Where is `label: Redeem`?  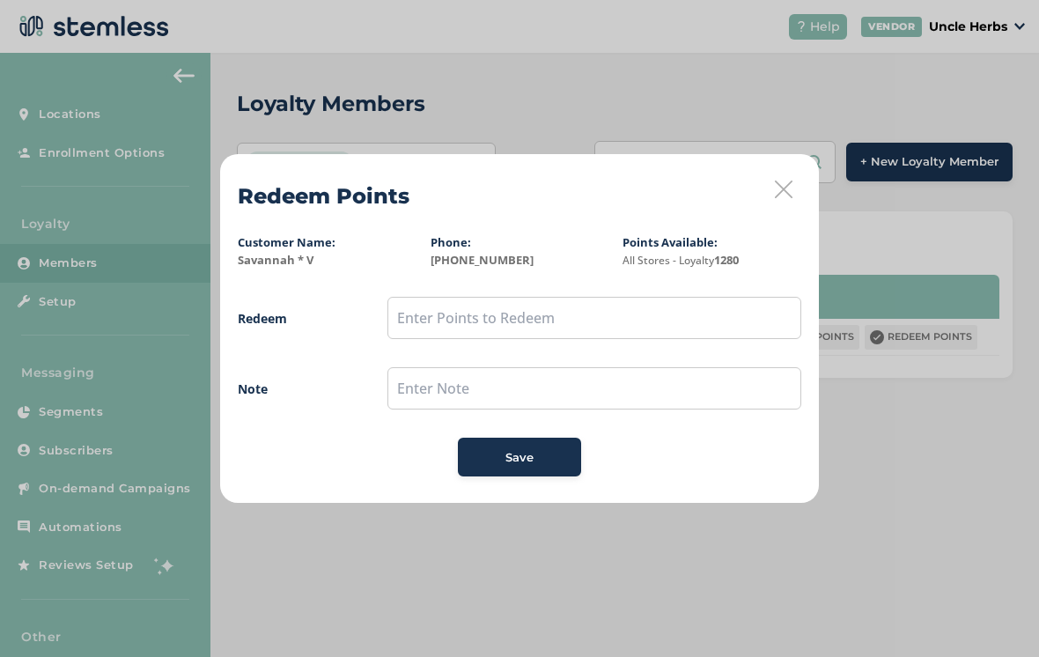
label: Redeem is located at coordinates (295, 318).